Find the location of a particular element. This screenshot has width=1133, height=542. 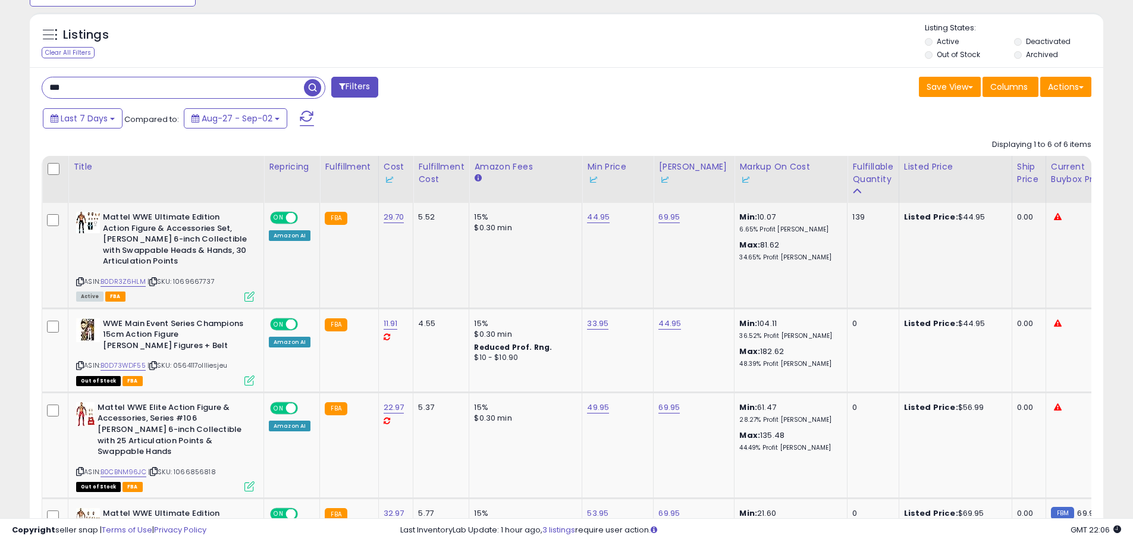

a: B0D73WDF55 is located at coordinates (123, 365).